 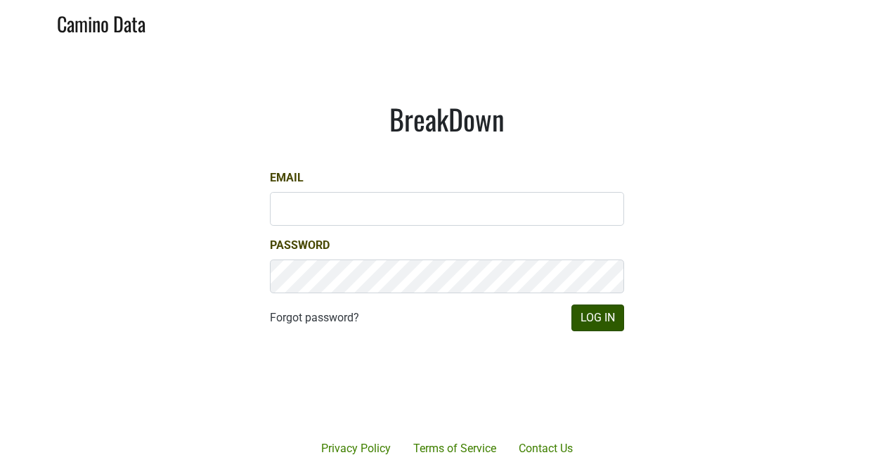 What do you see at coordinates (447, 119) in the screenshot?
I see `h1: BreakDown` at bounding box center [447, 119].